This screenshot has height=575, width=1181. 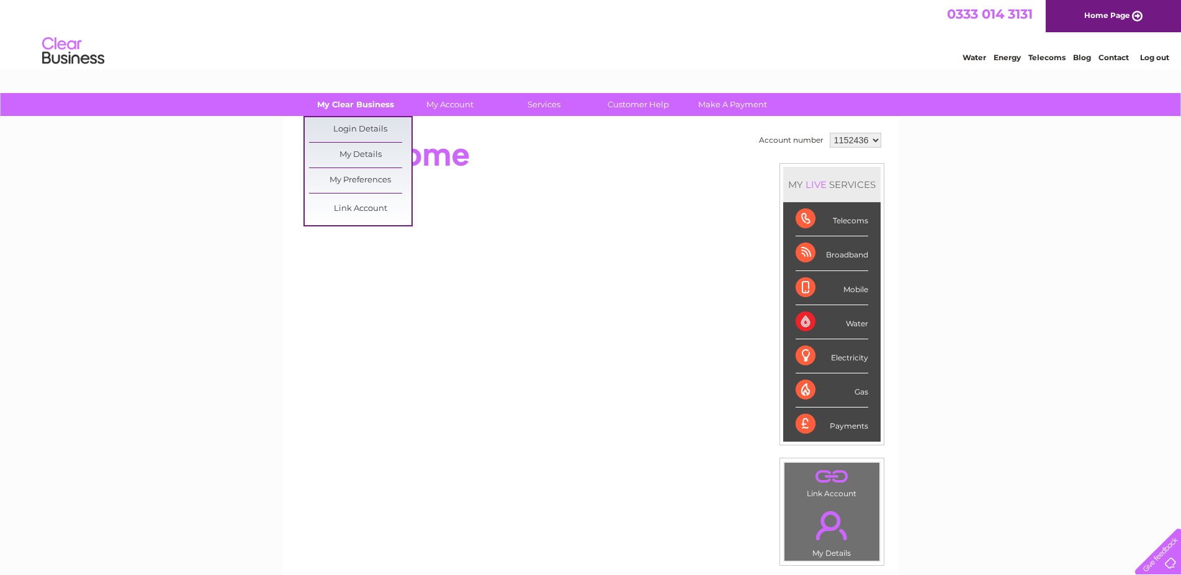 I want to click on span: 0333 014 3131, so click(x=990, y=14).